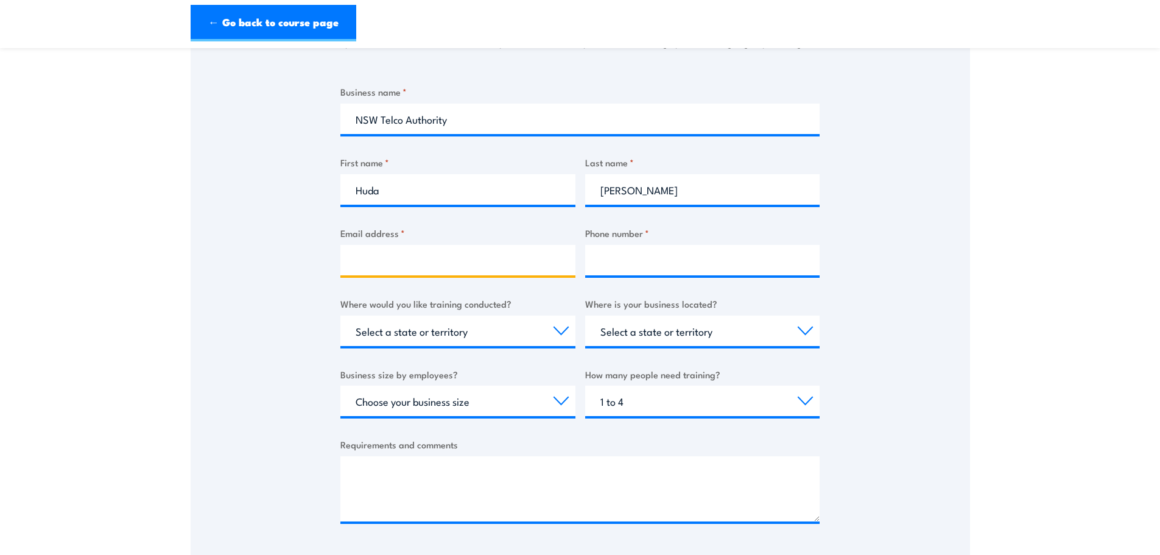 Image resolution: width=1160 pixels, height=555 pixels. I want to click on label: Where is your business located?, so click(703, 303).